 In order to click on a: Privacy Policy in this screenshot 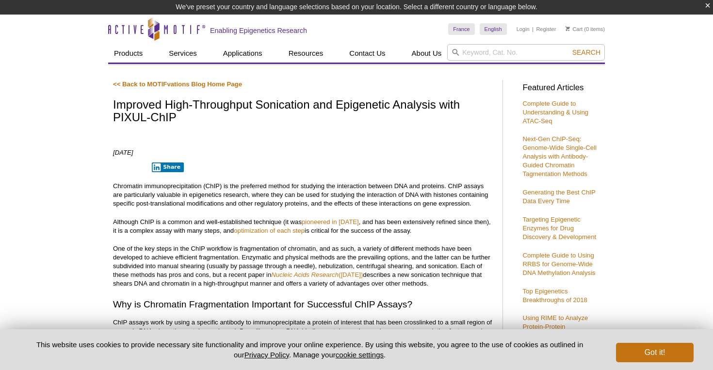, I will do `click(267, 355)`.